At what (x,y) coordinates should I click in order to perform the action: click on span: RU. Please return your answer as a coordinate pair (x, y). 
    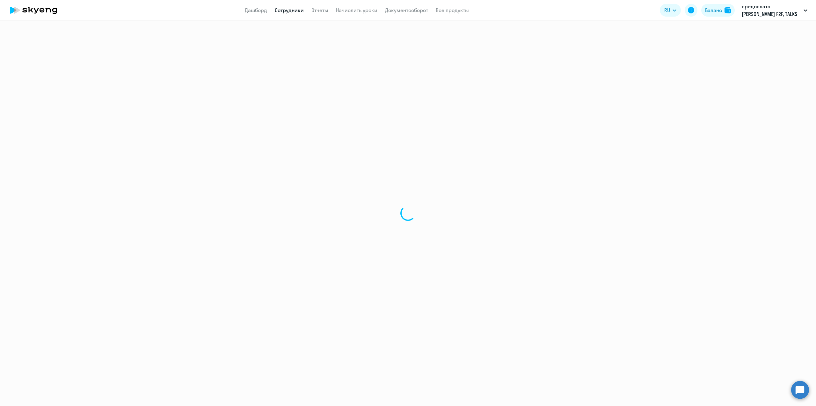
    Looking at the image, I should click on (667, 10).